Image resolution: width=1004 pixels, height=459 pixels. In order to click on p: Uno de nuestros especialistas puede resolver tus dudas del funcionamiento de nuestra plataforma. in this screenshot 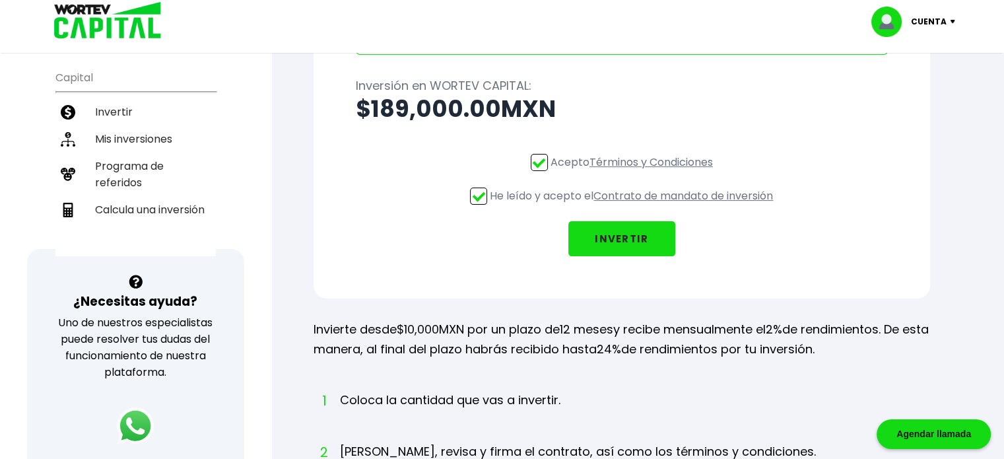, I will do `click(135, 347)`.